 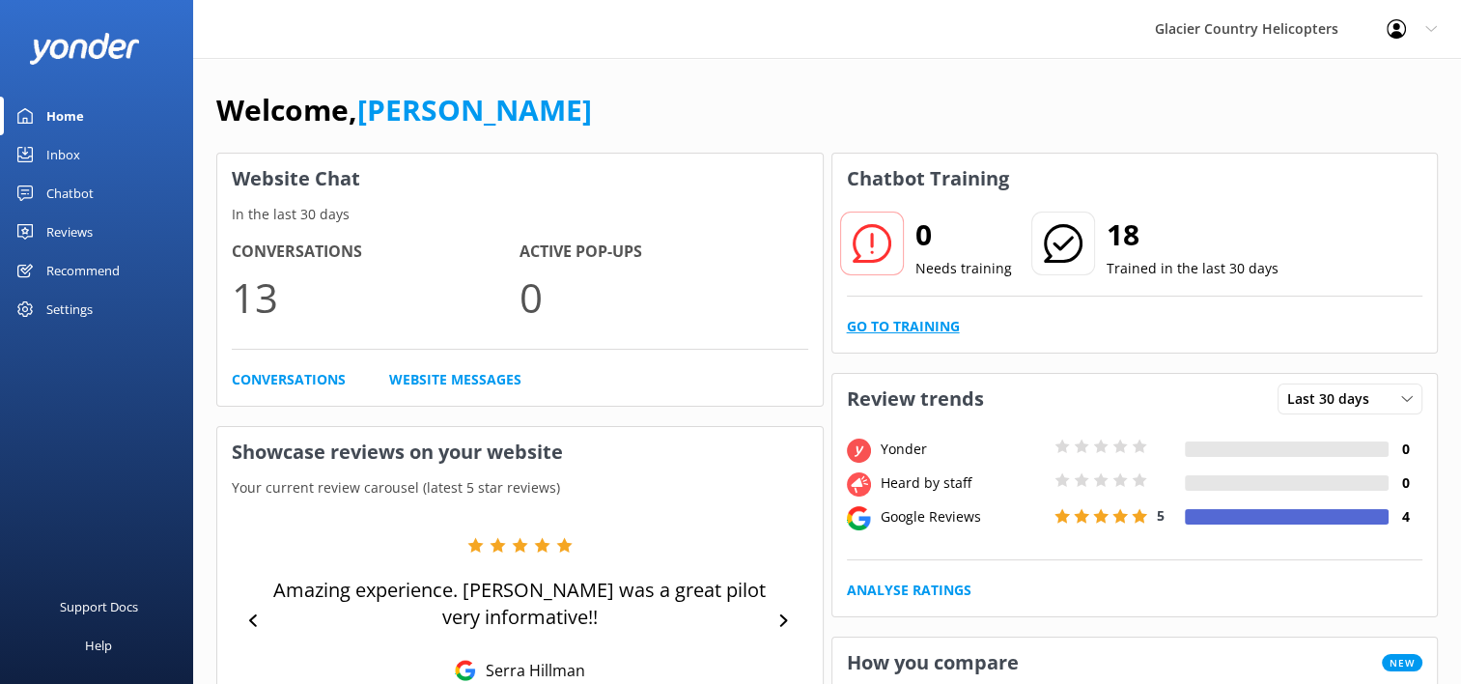 I want to click on p: 13, so click(x=376, y=296).